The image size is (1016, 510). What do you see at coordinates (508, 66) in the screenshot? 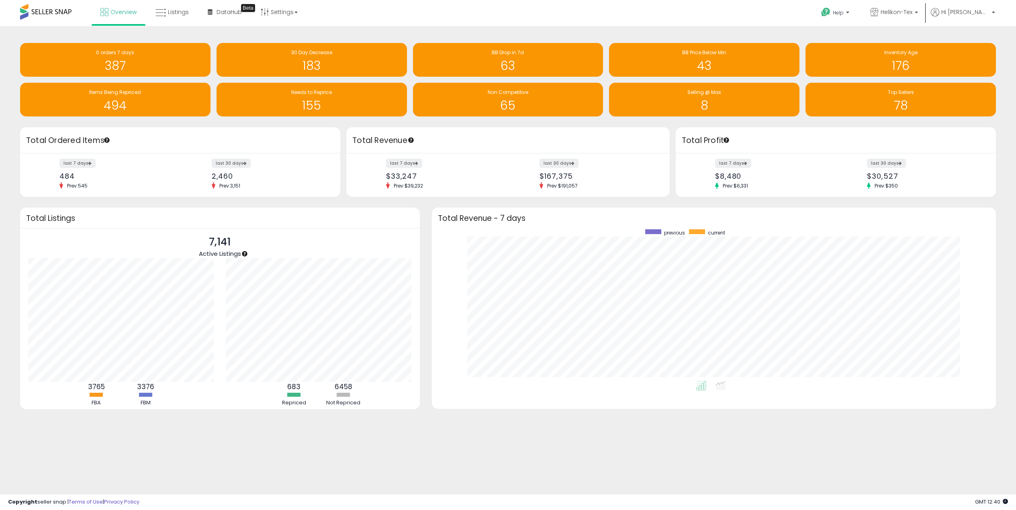
I see `h1: 63` at bounding box center [508, 66].